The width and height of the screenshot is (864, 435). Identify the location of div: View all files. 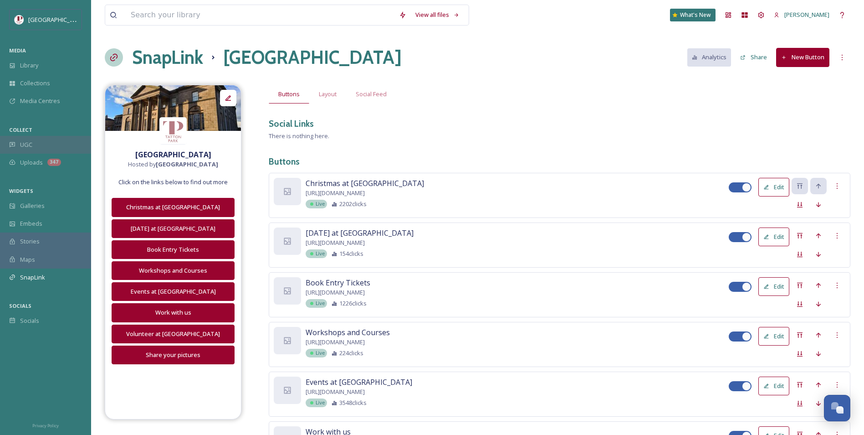
(437, 15).